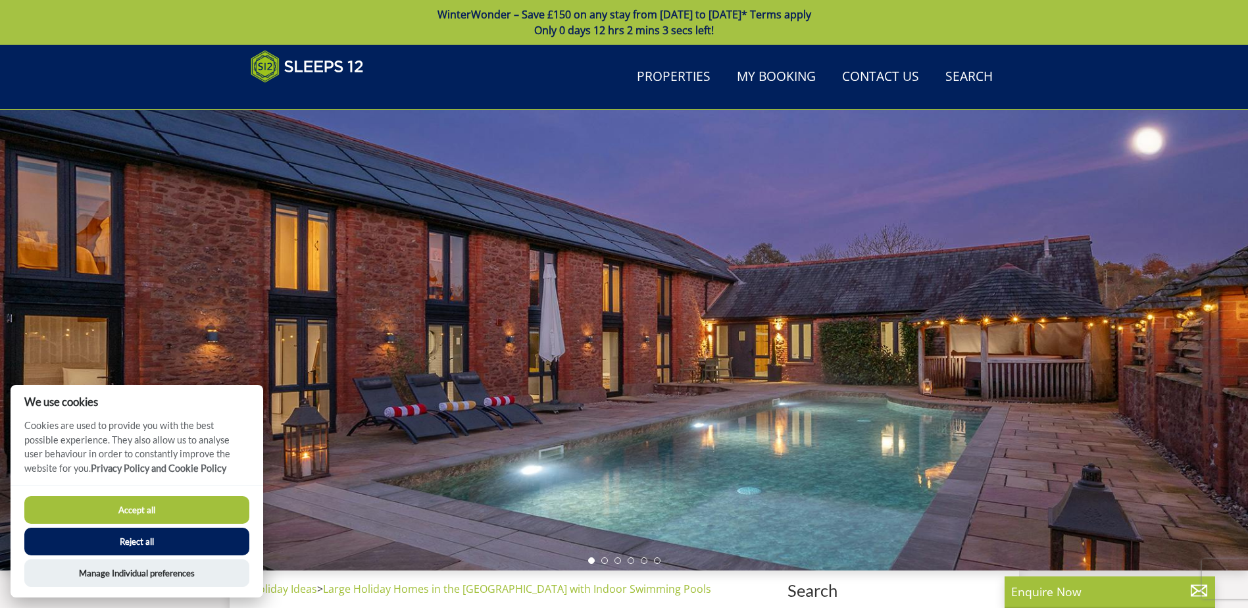  What do you see at coordinates (880, 77) in the screenshot?
I see `a: Contact Us` at bounding box center [880, 77].